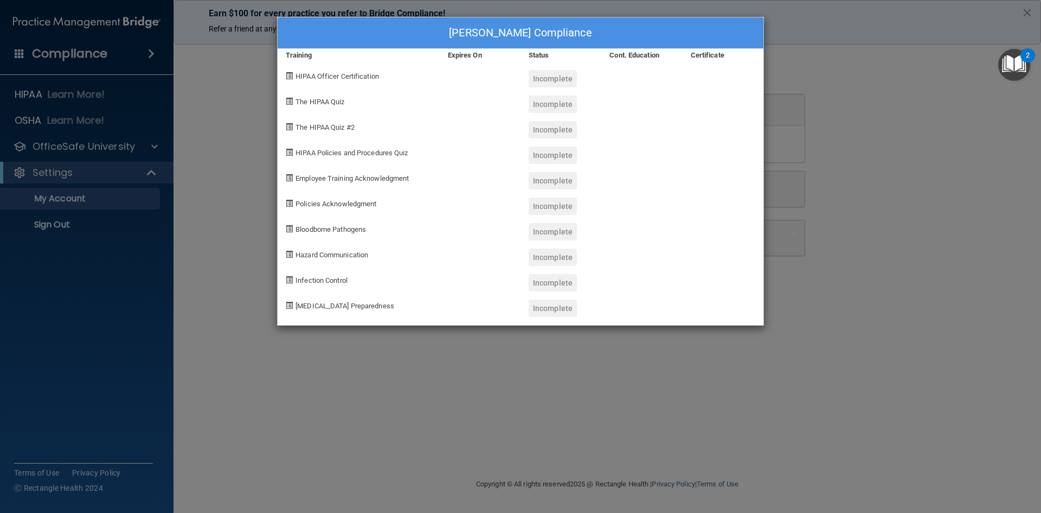 Image resolution: width=1041 pixels, height=513 pixels. What do you see at coordinates (642, 55) in the screenshot?
I see `div: Cont. Education` at bounding box center [642, 55].